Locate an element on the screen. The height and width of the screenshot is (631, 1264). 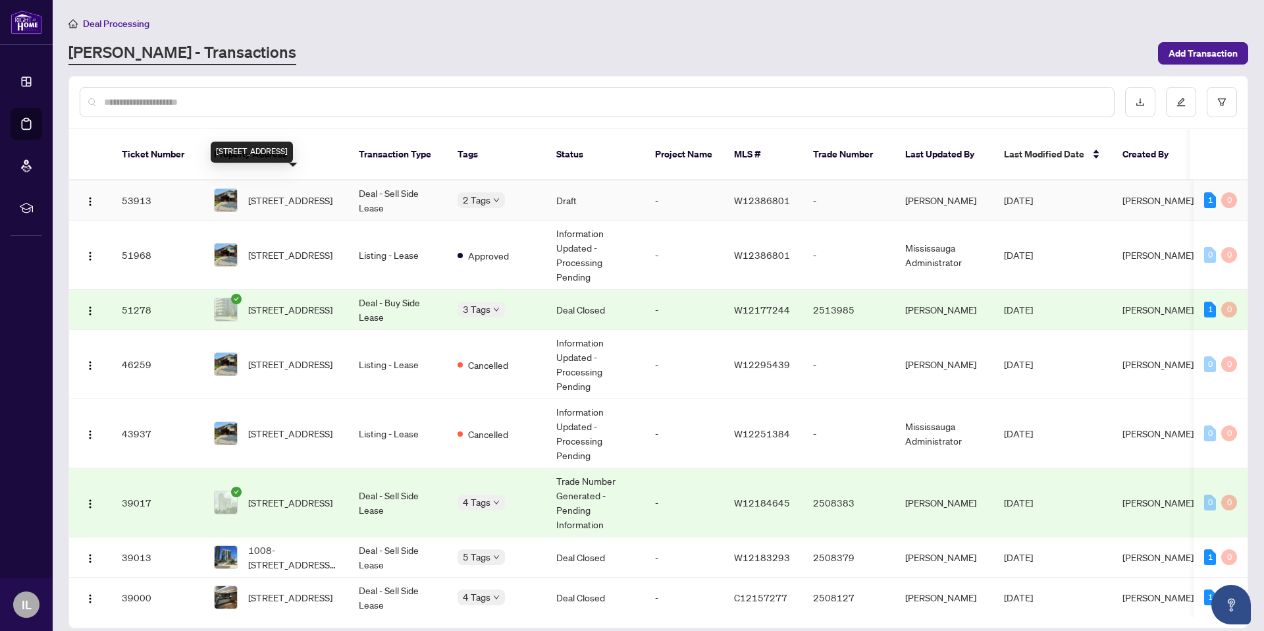
th: Last Modified Date is located at coordinates (1053, 155).